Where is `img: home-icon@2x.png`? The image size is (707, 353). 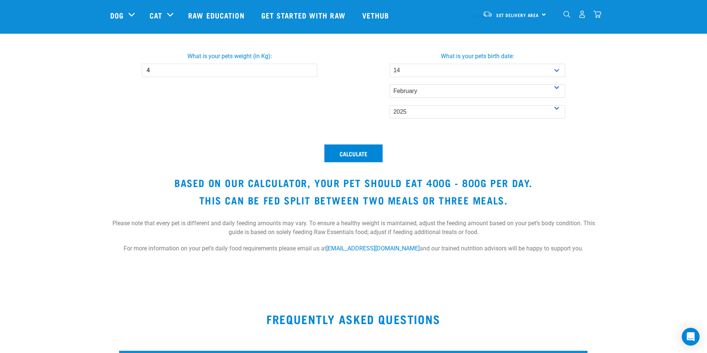
img: home-icon@2x.png is located at coordinates (597, 14).